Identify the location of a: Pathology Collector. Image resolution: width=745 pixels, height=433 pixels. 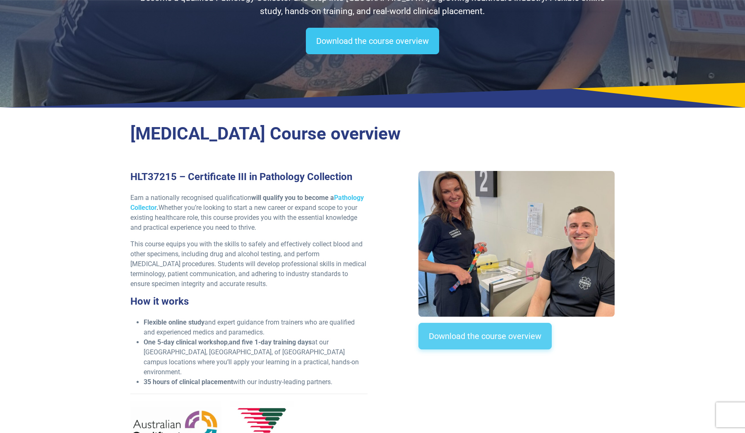
(247, 202).